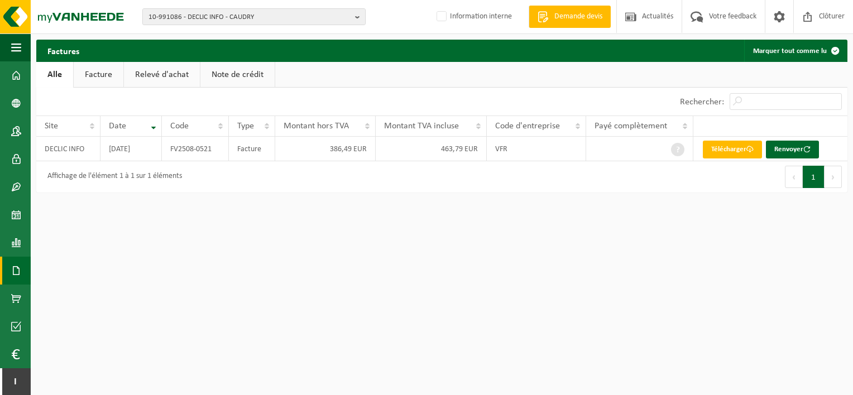  What do you see at coordinates (250, 17) in the screenshot?
I see `span: 10-991086 - DECLIC INFO - CAUDRY` at bounding box center [250, 17].